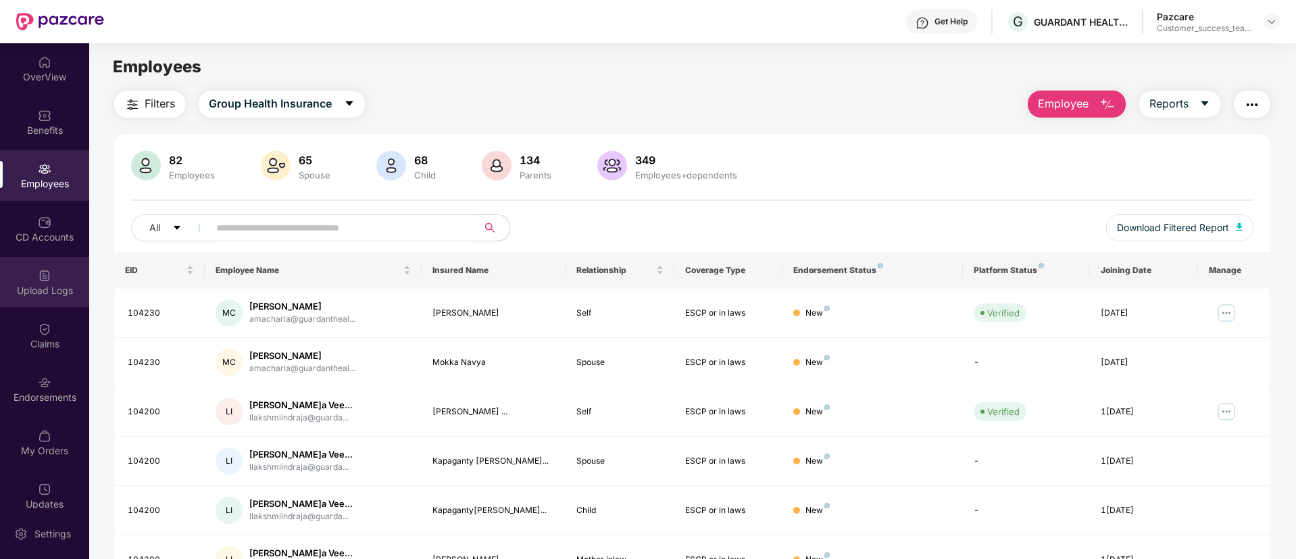 This screenshot has height=559, width=1296. Describe the element at coordinates (160, 103) in the screenshot. I see `span: Filters` at that location.